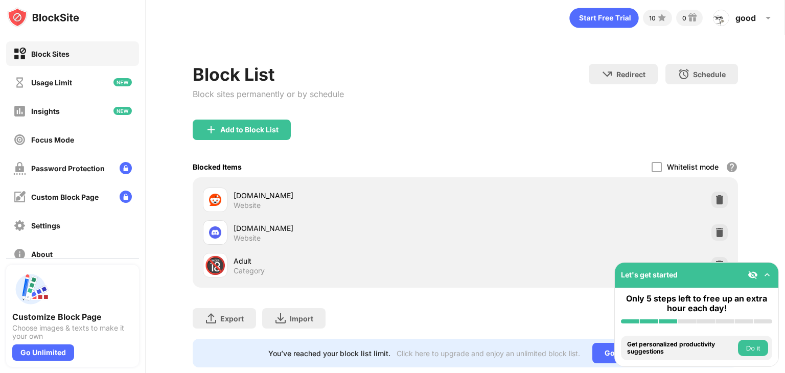  What do you see at coordinates (52, 82) in the screenshot?
I see `div: Usage Limit` at bounding box center [52, 82].